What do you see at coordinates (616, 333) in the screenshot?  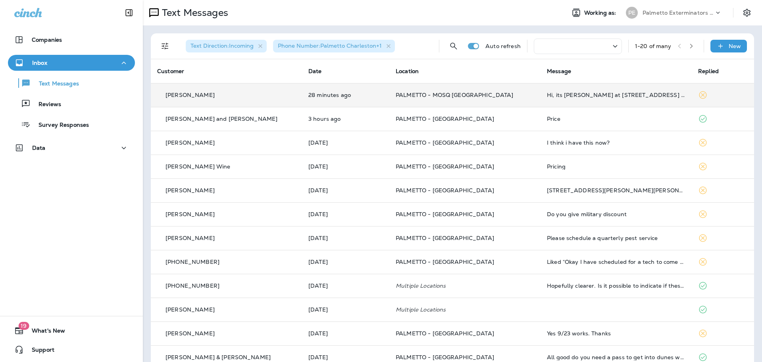 I see `div: Yes 9/23 works. Thanks` at bounding box center [616, 333].